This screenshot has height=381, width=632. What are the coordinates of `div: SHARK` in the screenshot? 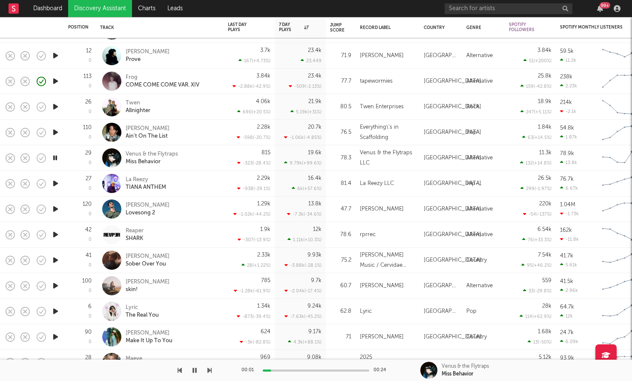 It's located at (135, 239).